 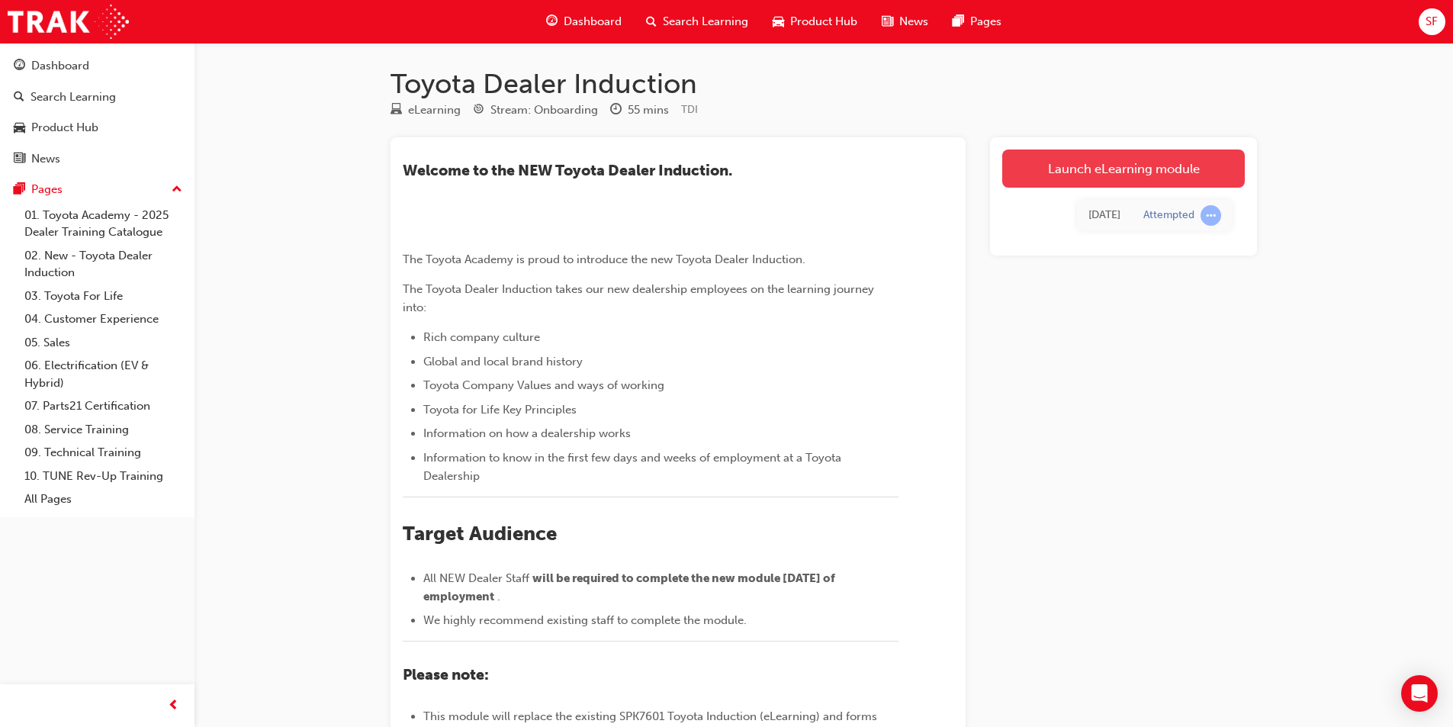 I want to click on span: Please note:, so click(x=445, y=674).